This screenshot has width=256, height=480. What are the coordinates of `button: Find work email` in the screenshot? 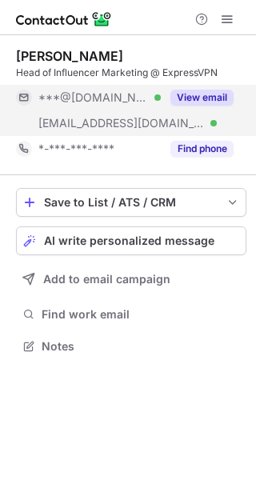 It's located at (131, 314).